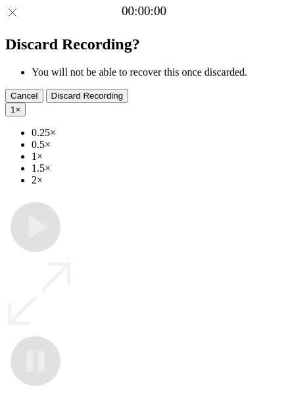 The image size is (288, 396). What do you see at coordinates (157, 168) in the screenshot?
I see `li: 1.5×` at bounding box center [157, 168].